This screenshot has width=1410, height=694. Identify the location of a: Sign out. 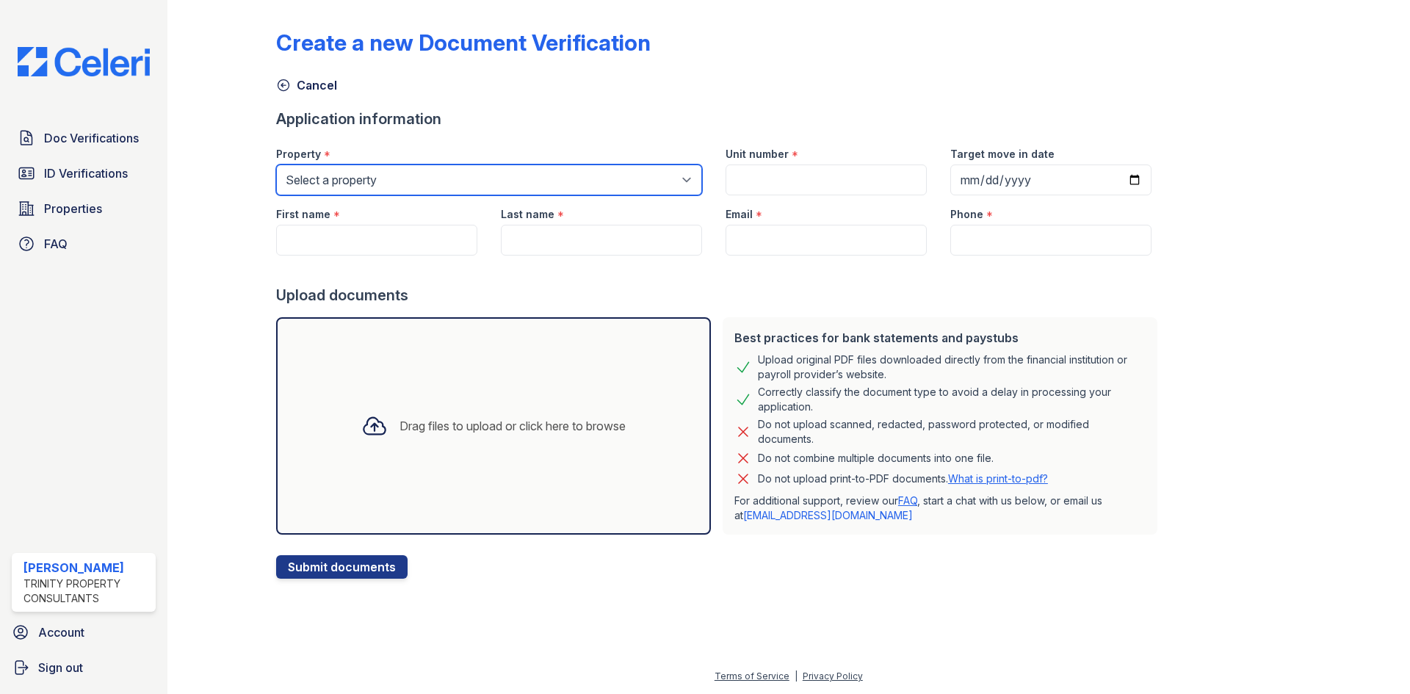
(84, 668).